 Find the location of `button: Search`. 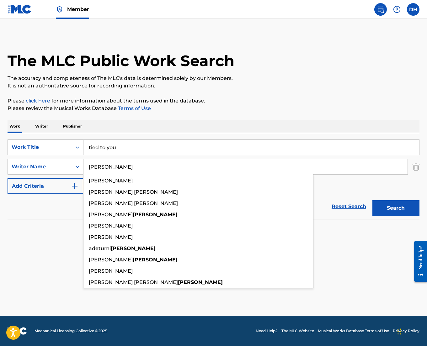

button: Search is located at coordinates (396, 208).